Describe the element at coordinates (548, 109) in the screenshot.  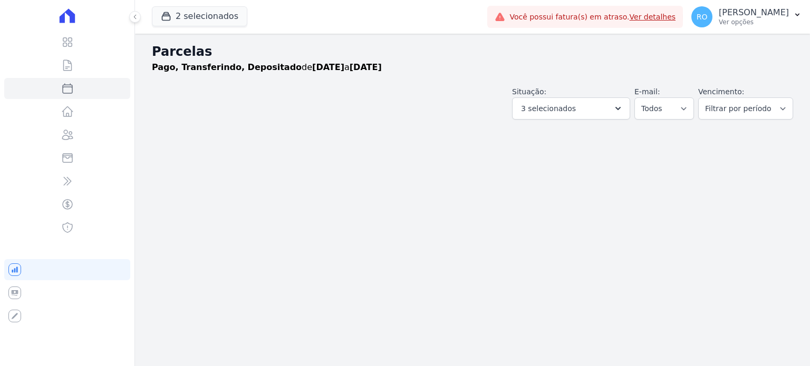
I see `span: 3 selecionados` at that location.